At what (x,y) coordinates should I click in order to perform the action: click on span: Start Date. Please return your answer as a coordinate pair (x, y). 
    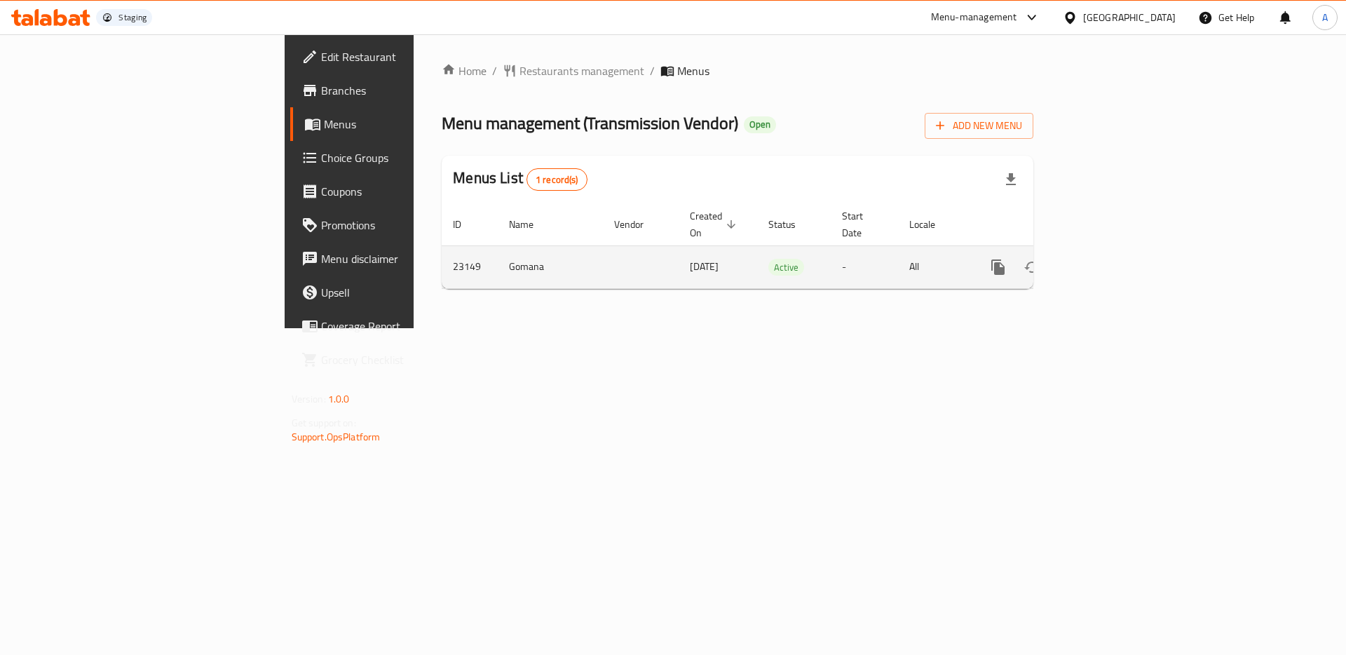
    Looking at the image, I should click on (862, 224).